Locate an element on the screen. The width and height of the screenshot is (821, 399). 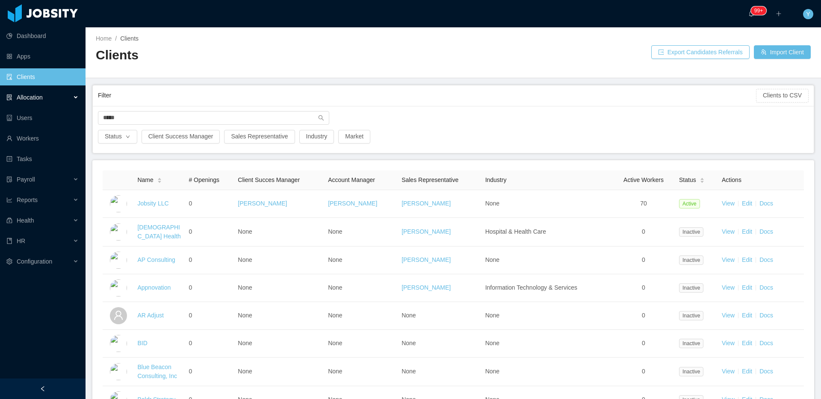
i: icon: search is located at coordinates (321, 118).